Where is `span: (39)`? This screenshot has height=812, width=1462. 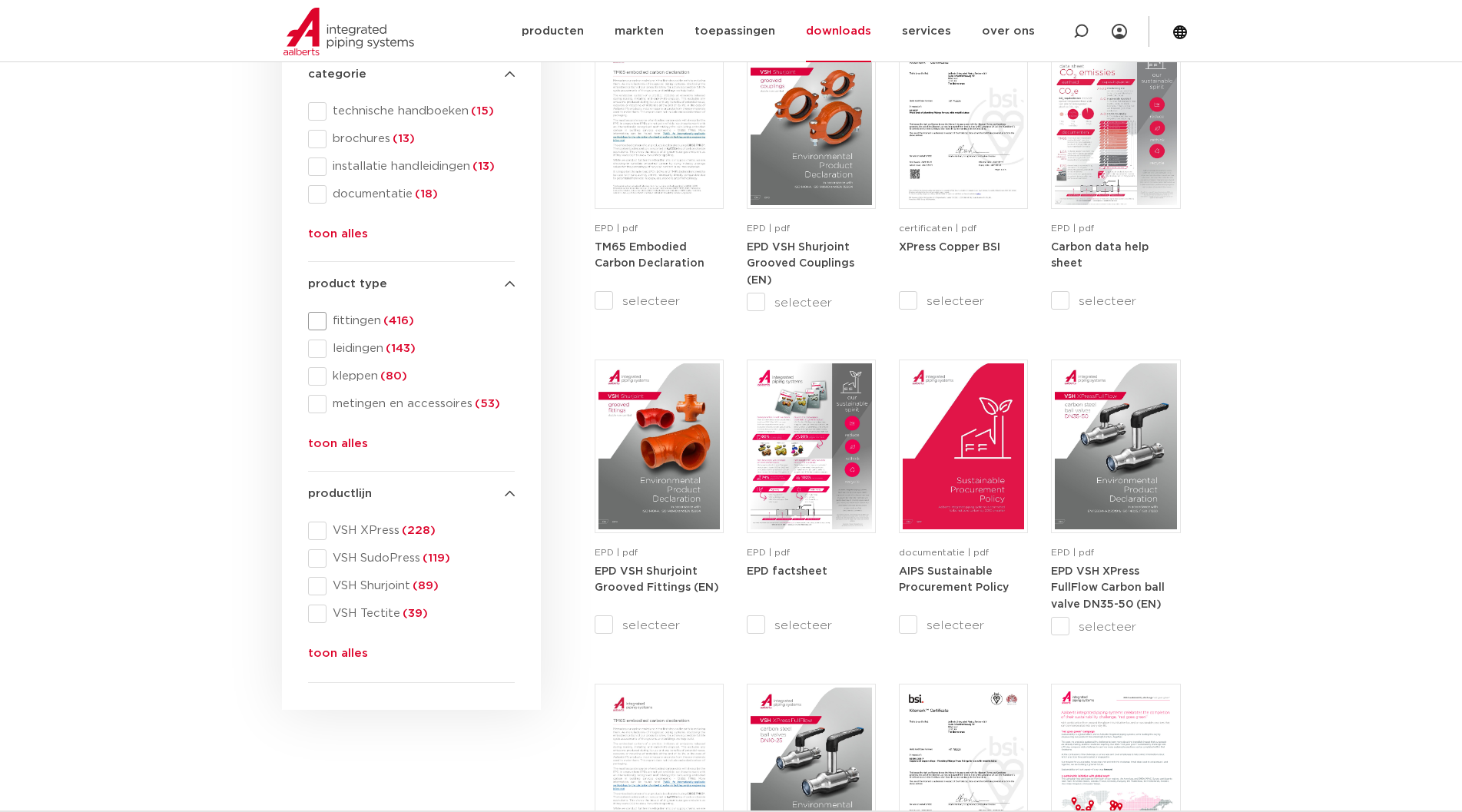 span: (39) is located at coordinates (414, 613).